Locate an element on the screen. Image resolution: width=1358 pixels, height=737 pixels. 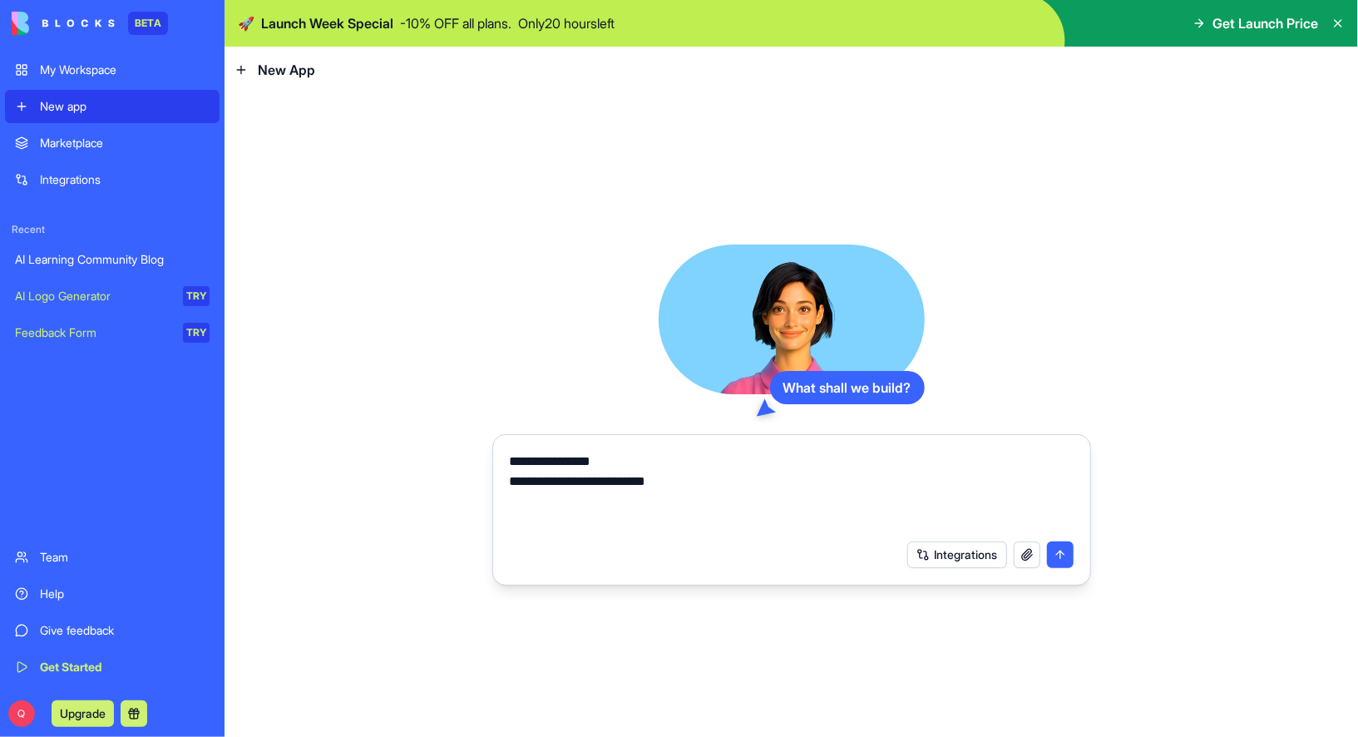
span: Recent is located at coordinates (112, 230).